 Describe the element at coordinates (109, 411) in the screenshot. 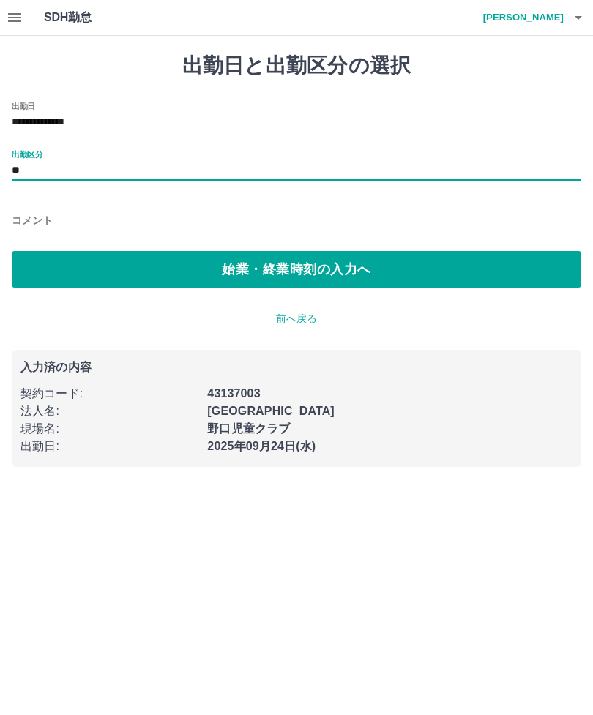

I see `p: 法人名 :` at that location.